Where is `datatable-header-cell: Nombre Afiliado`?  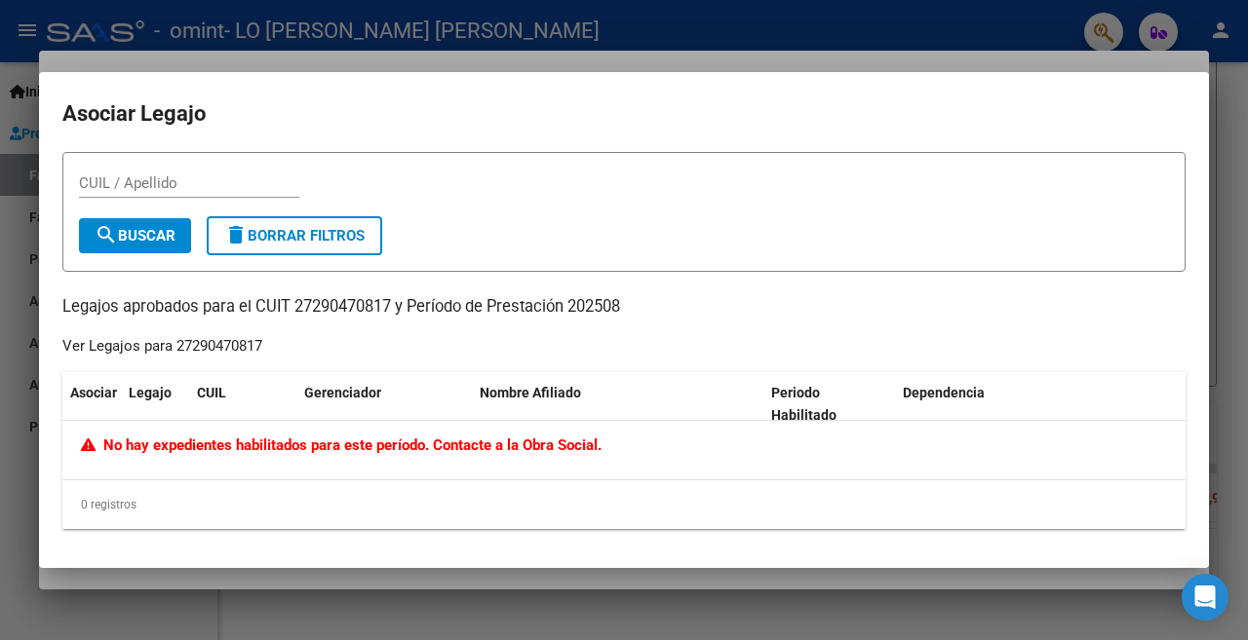 datatable-header-cell: Nombre Afiliado is located at coordinates (617, 405).